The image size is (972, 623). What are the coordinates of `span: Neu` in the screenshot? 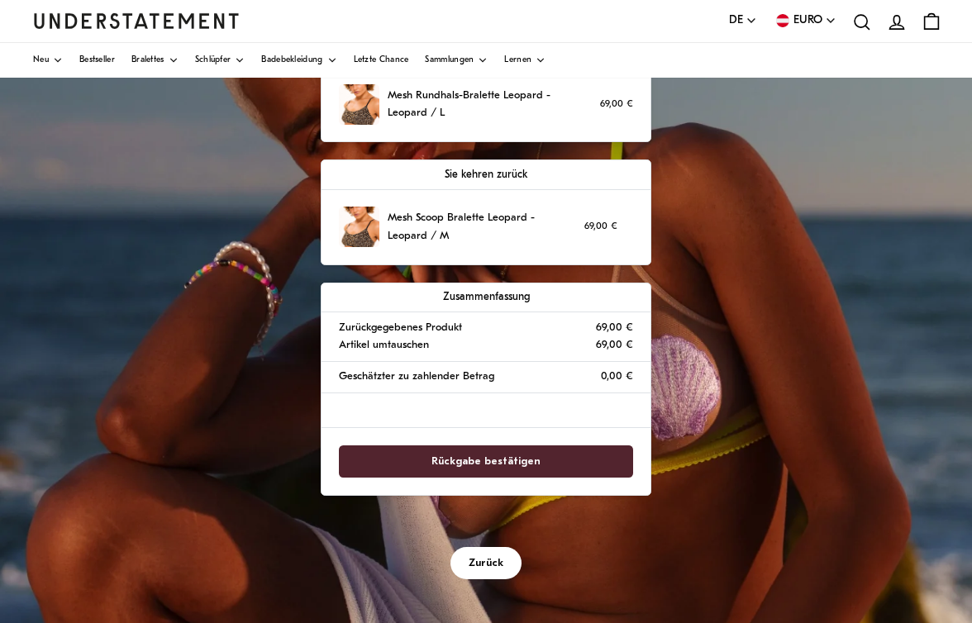 It's located at (41, 60).